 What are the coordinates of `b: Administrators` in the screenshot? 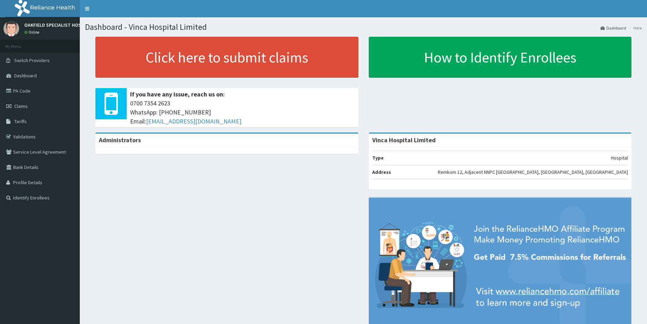 It's located at (120, 140).